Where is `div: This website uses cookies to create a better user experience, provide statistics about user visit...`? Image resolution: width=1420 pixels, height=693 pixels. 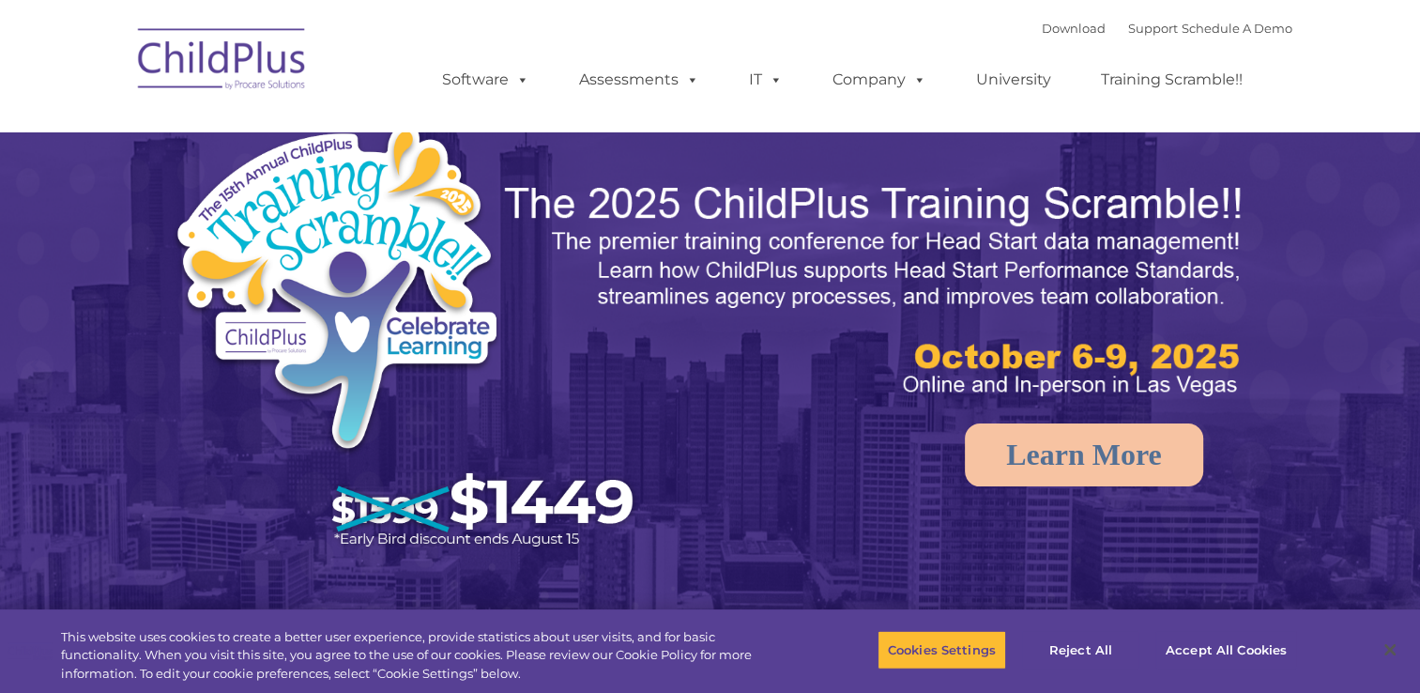
div: This website uses cookies to create a better user experience, provide statistics about user visit... is located at coordinates (420, 655).